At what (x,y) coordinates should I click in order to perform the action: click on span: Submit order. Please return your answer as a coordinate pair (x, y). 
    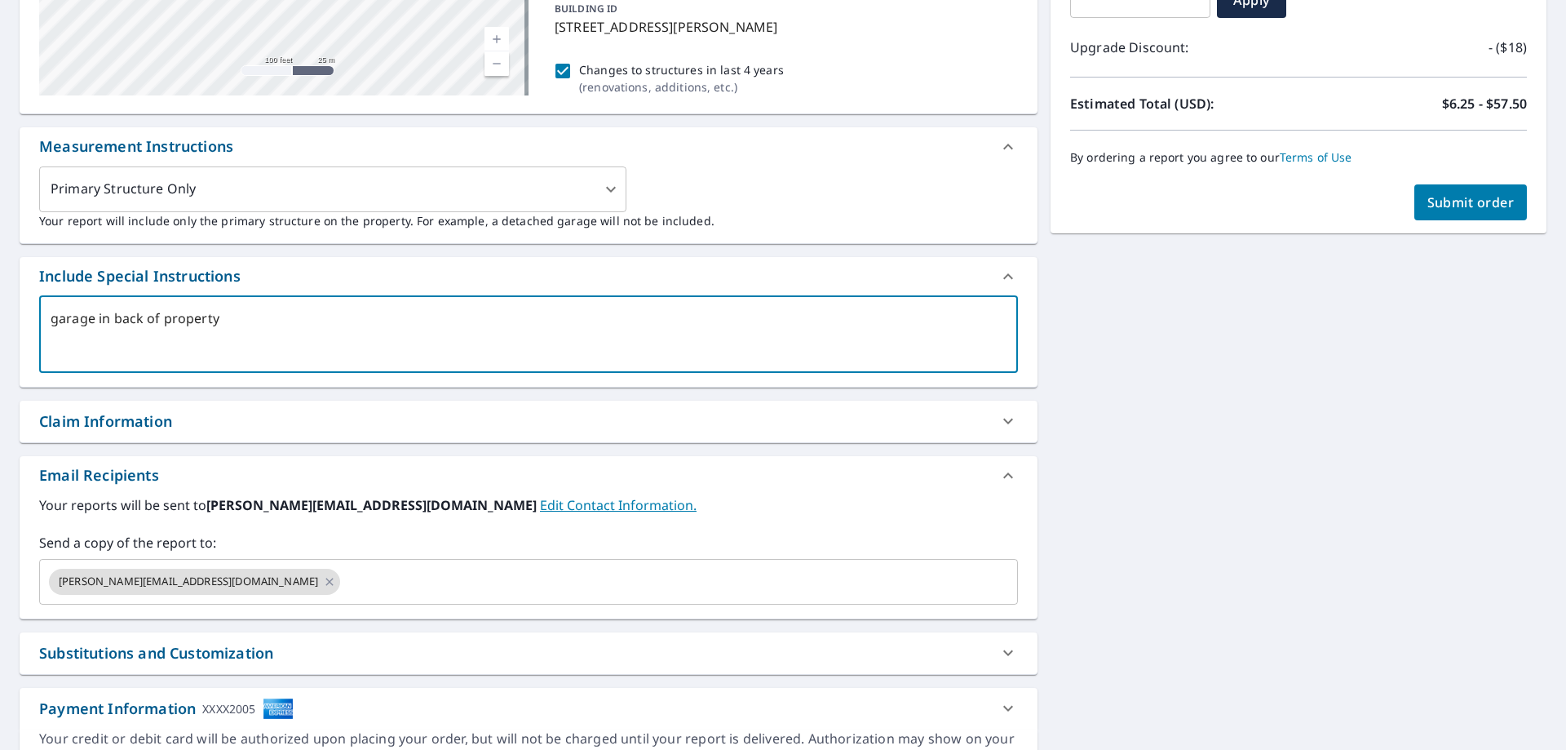
    Looking at the image, I should click on (1471, 202).